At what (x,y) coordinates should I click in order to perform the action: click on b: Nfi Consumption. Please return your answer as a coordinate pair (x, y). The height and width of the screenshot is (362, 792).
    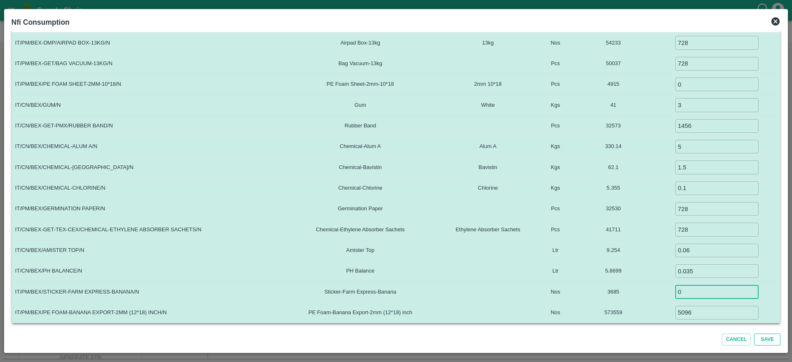
    Looking at the image, I should click on (40, 22).